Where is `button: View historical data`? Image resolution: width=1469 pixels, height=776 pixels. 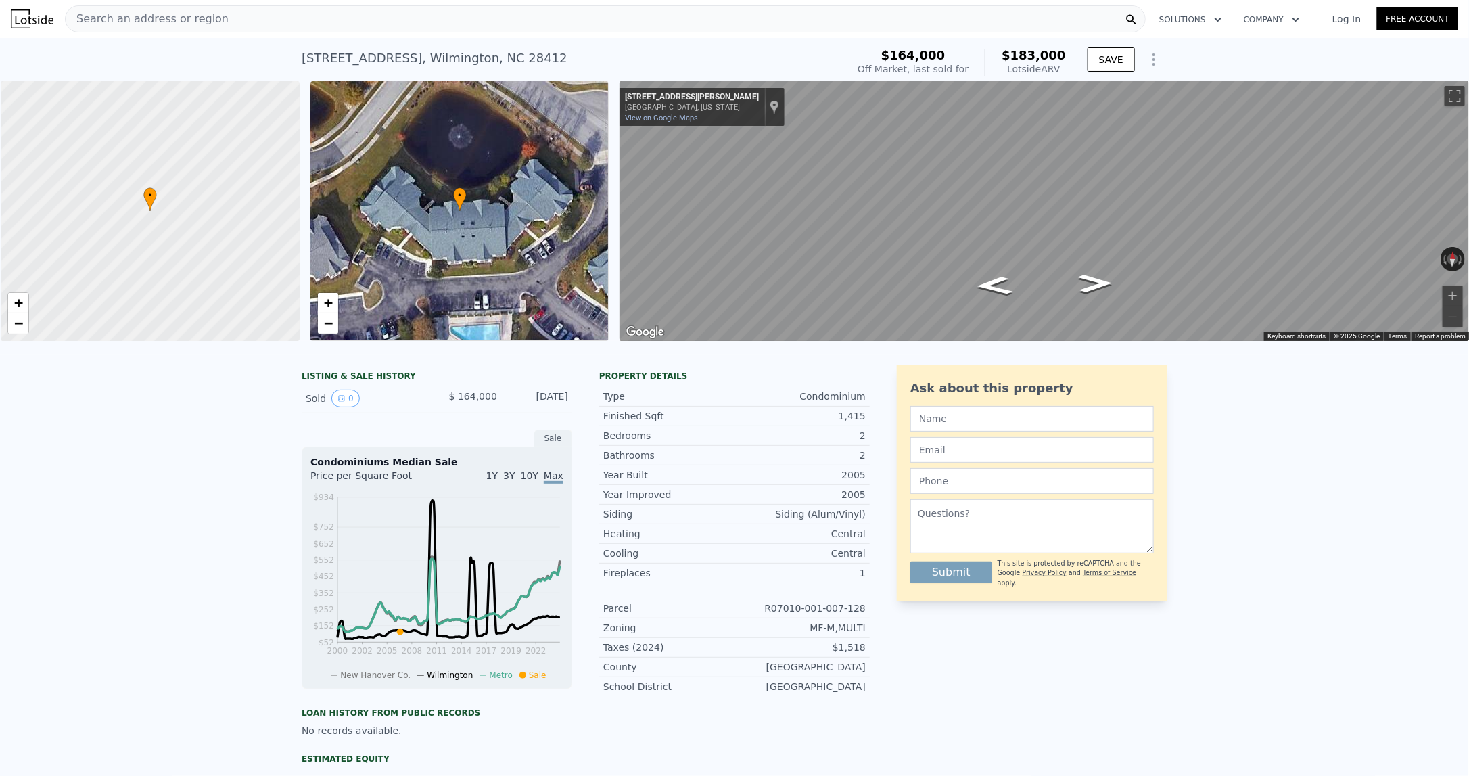
button: View historical data is located at coordinates (346, 398).